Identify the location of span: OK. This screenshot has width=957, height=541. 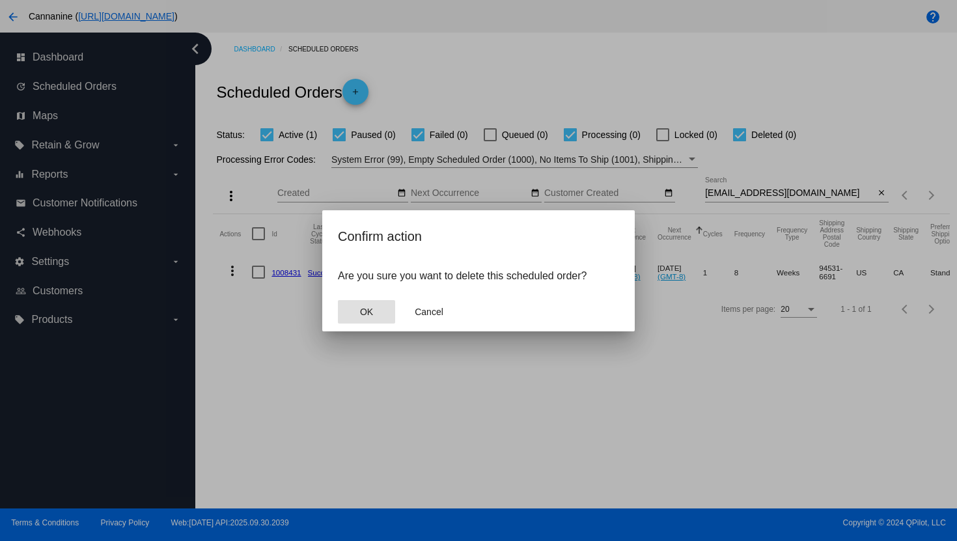
(366, 312).